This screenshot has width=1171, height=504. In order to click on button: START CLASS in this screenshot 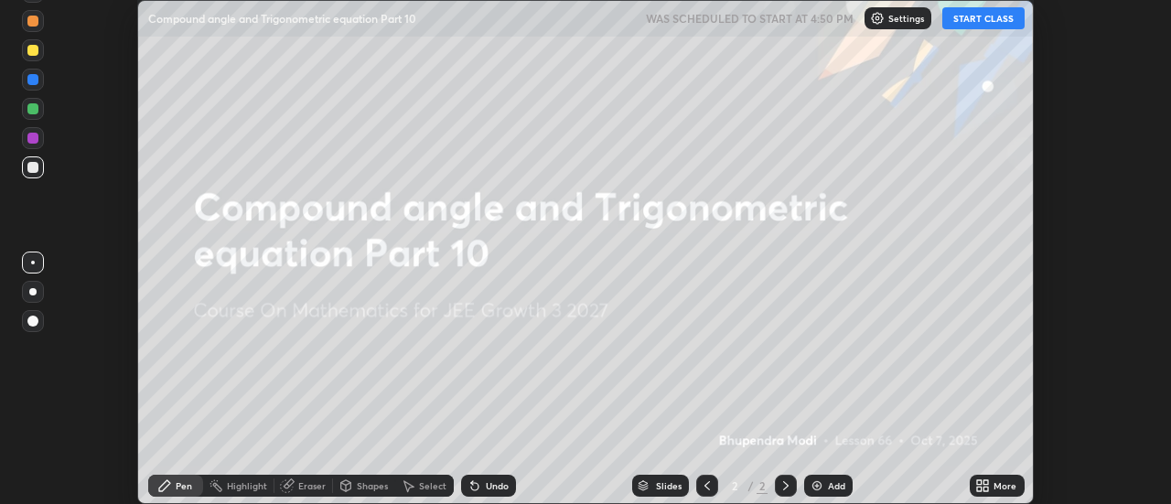, I will do `click(983, 18)`.